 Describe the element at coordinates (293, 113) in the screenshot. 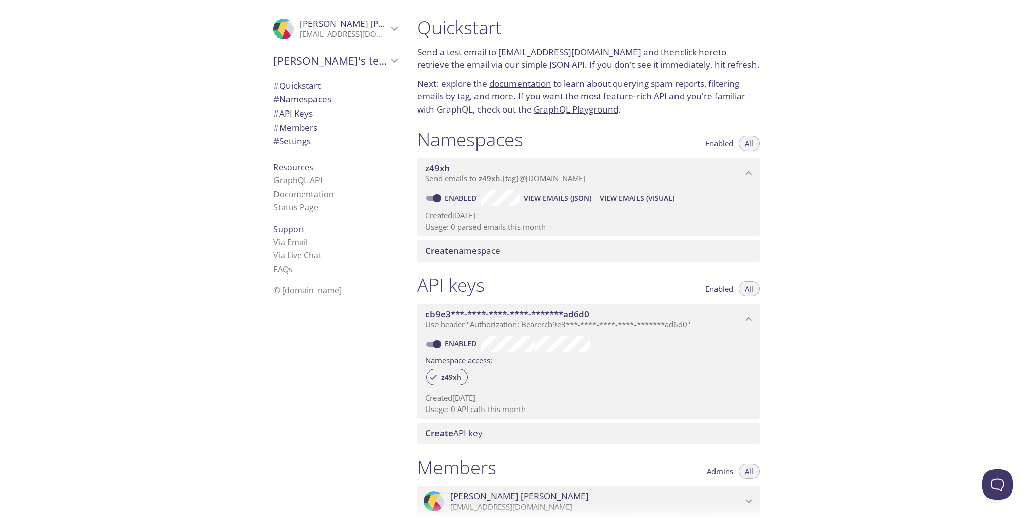

I see `span: API Keys` at that location.